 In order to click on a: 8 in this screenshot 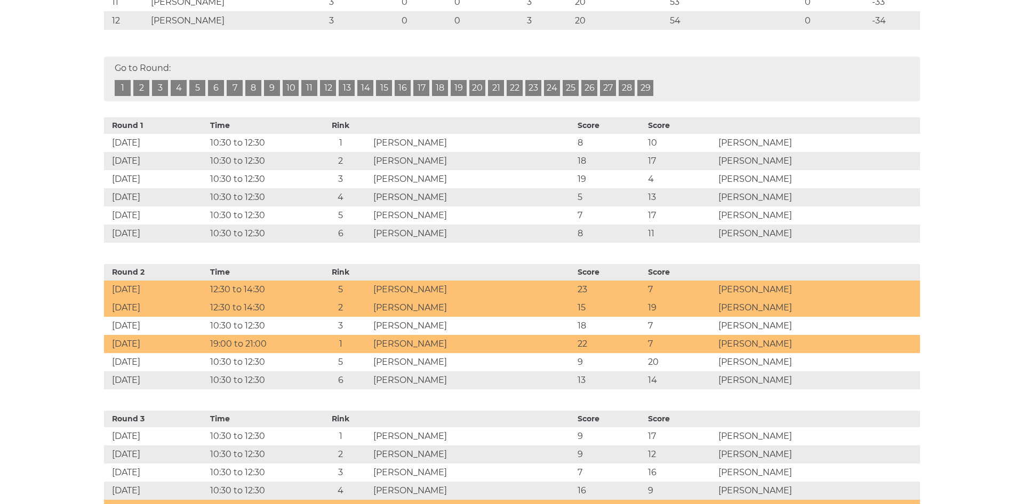, I will do `click(253, 88)`.